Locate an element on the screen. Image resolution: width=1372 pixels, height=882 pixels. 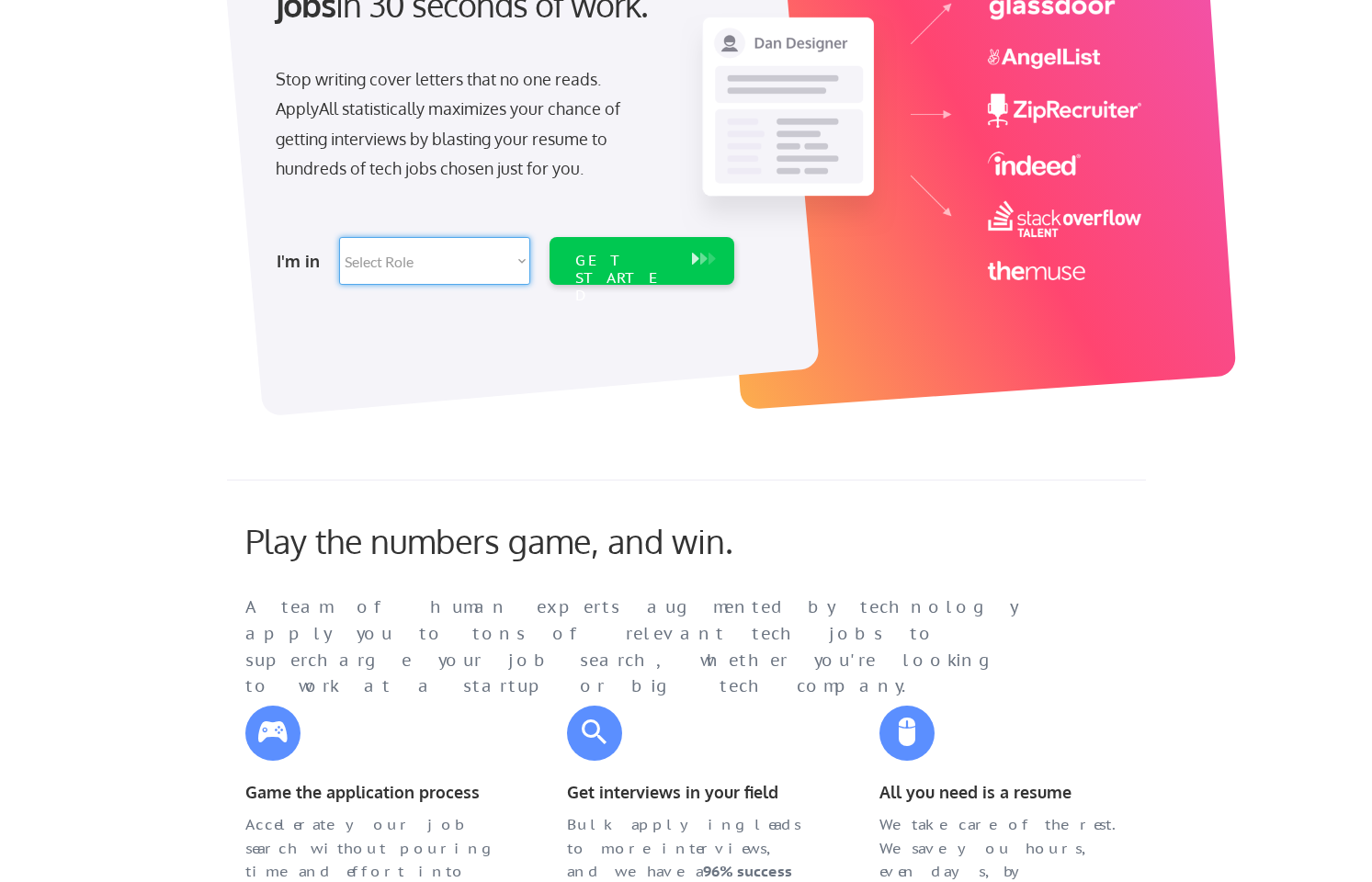
div: GET STARTED is located at coordinates (624, 279).